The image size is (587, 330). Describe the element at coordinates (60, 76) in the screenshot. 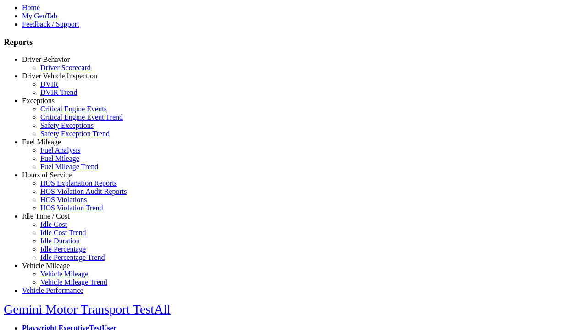

I see `a: Driver Vehicle Inspection` at that location.